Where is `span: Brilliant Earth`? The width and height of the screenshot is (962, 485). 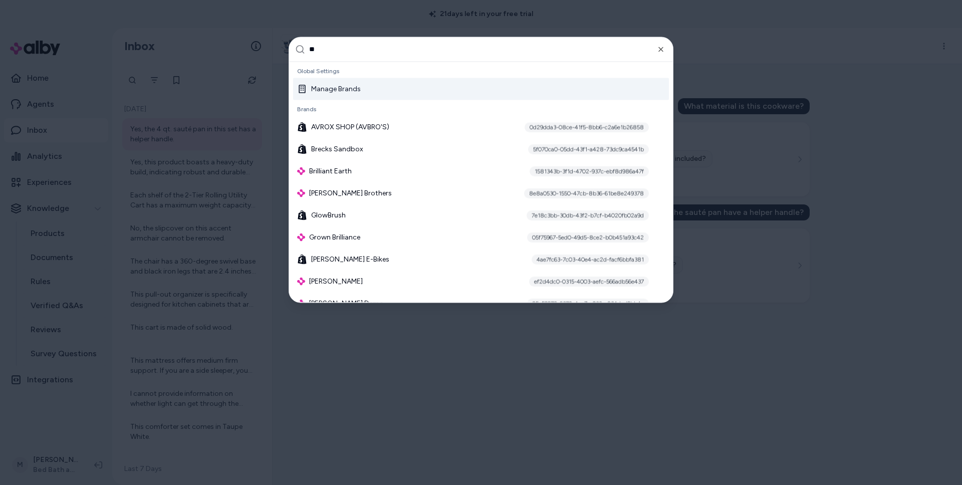 span: Brilliant Earth is located at coordinates (330, 171).